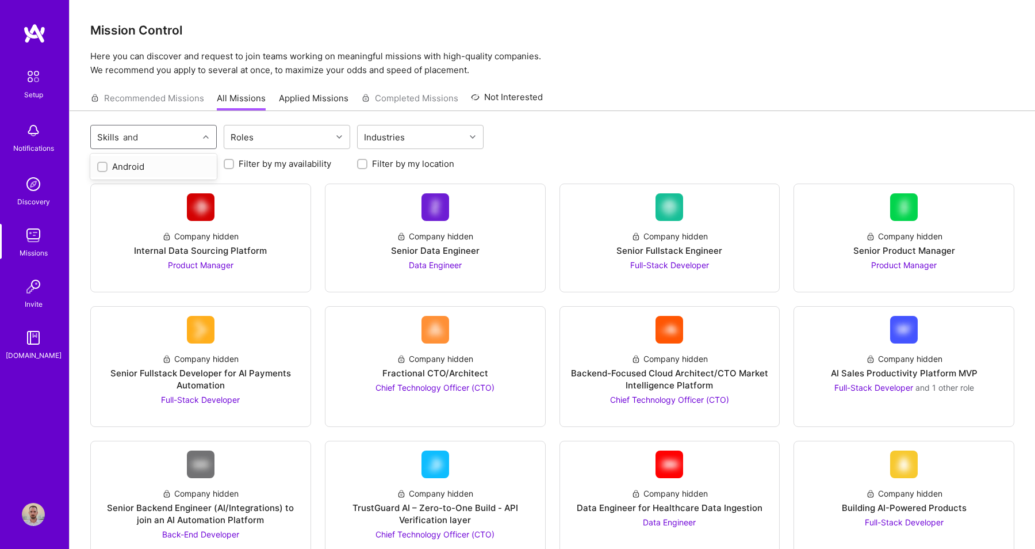 The image size is (1035, 549). What do you see at coordinates (33, 201) in the screenshot?
I see `div: Discovery` at bounding box center [33, 201].